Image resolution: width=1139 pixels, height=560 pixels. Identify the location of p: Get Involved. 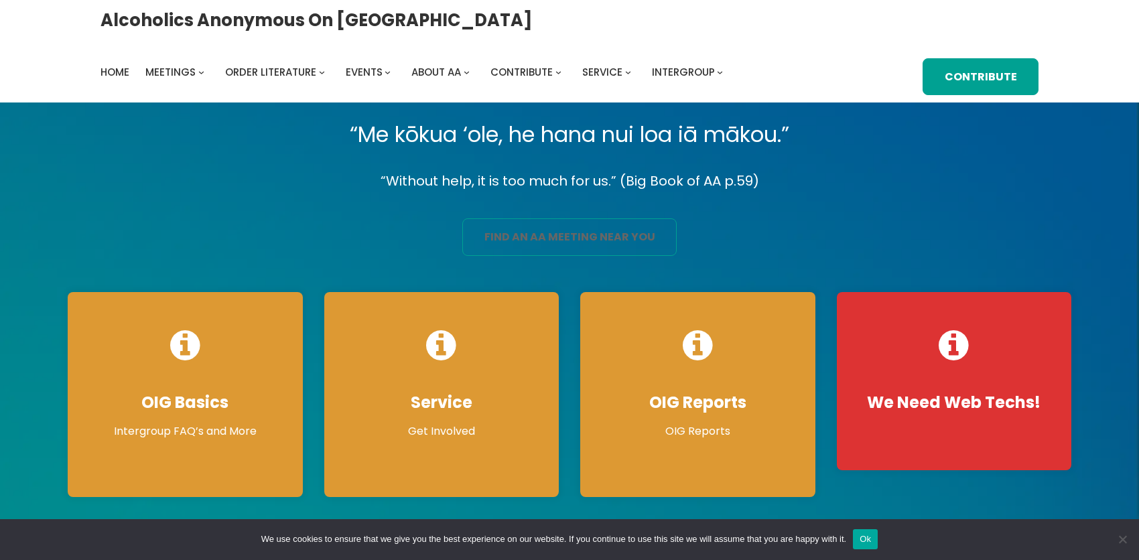
(442, 432).